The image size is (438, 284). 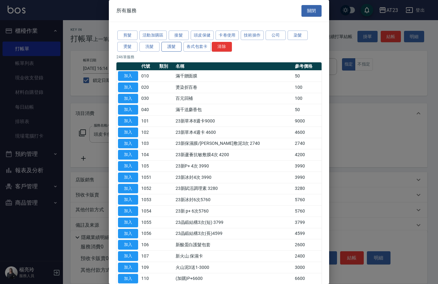 What do you see at coordinates (234, 110) in the screenshot?
I see `td: 滿千送麝香包` at bounding box center [234, 110].